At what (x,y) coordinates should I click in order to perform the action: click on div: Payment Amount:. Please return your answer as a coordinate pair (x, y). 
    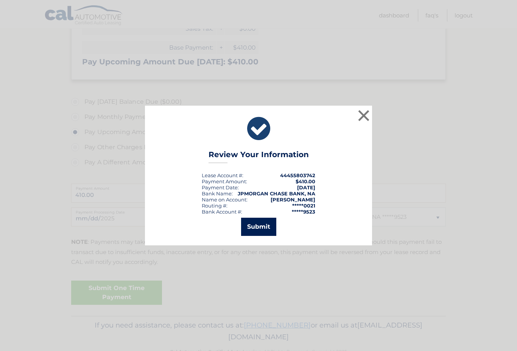
    Looking at the image, I should click on (224, 181).